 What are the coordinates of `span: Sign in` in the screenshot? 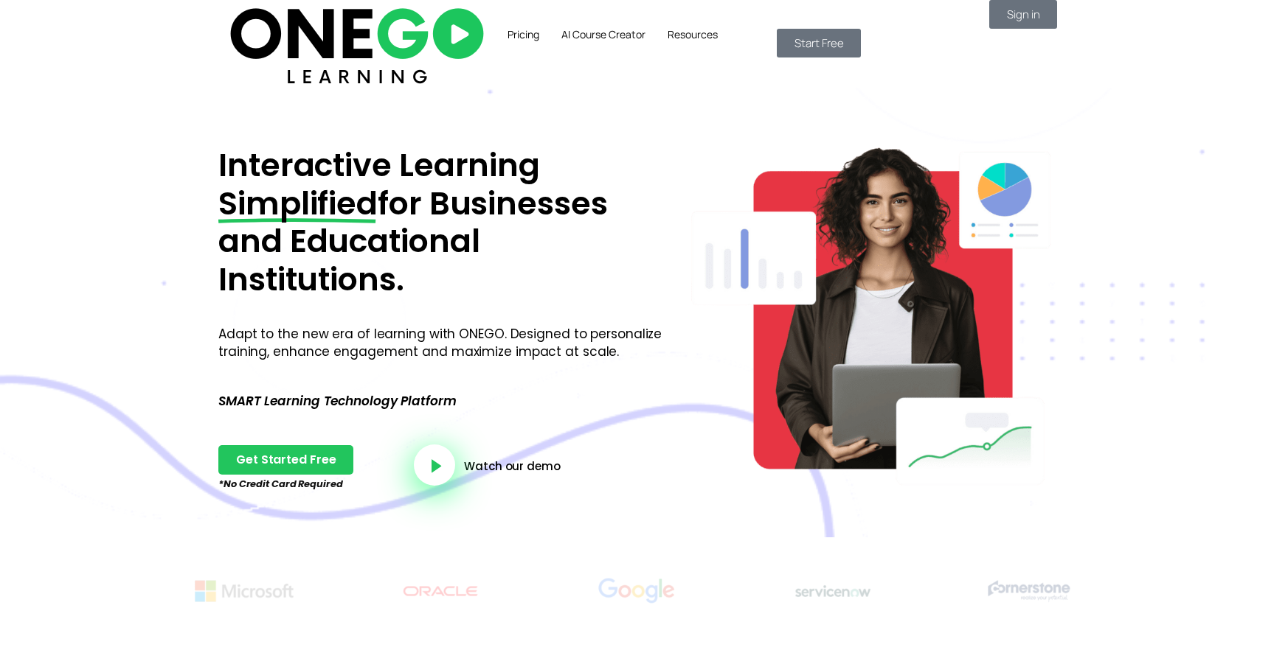 It's located at (1023, 14).